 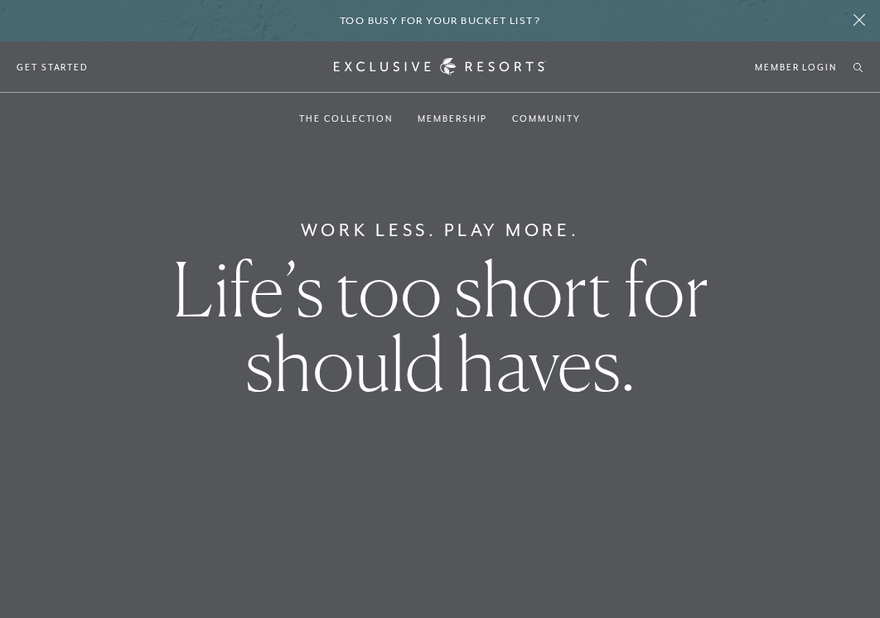 I want to click on a: Membership, so click(x=453, y=119).